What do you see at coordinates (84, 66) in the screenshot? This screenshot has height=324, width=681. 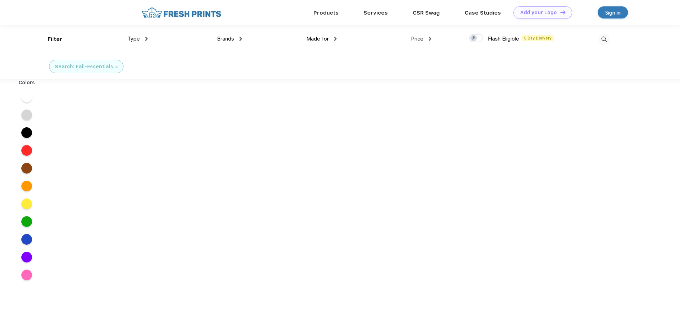 I see `div: Search: Fall-Essentials` at bounding box center [84, 66].